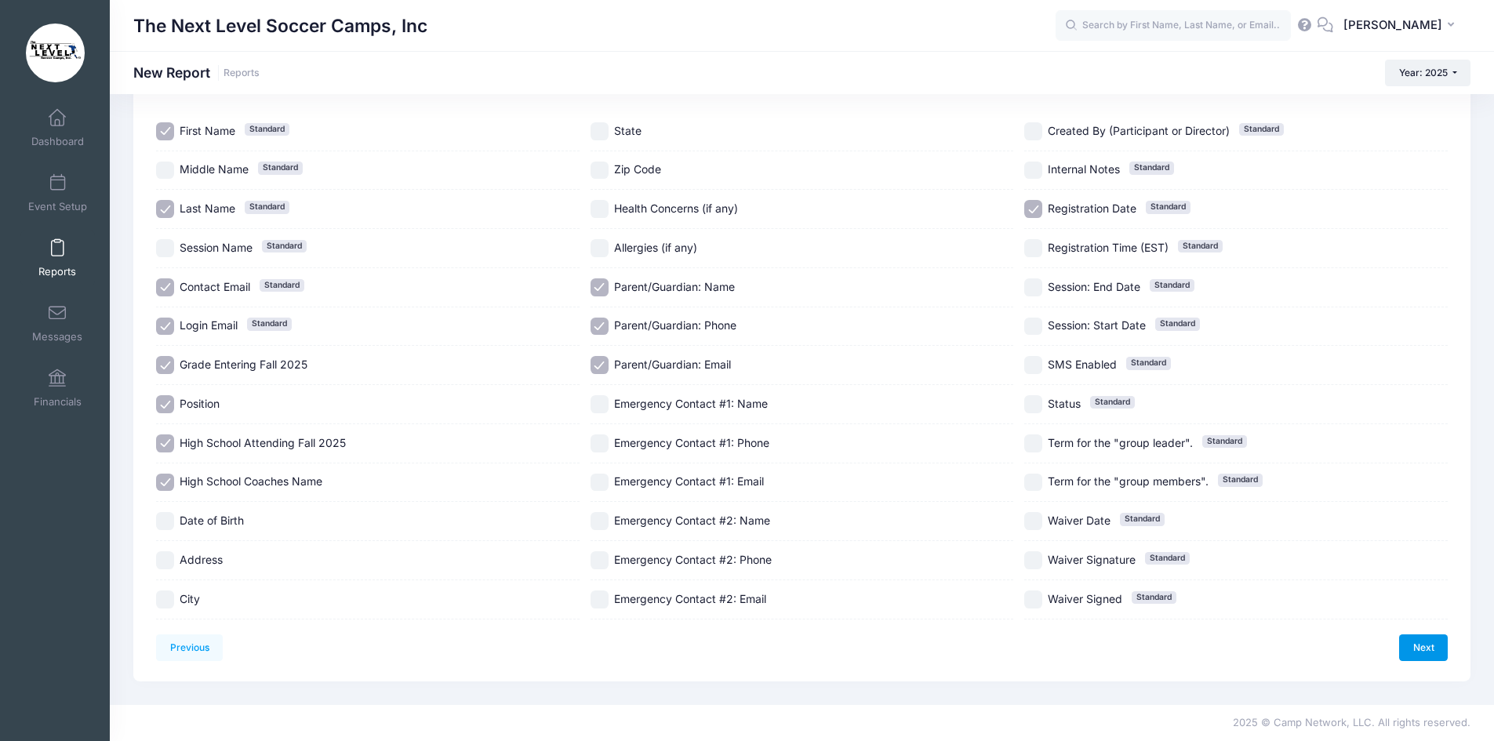 The height and width of the screenshot is (741, 1494). What do you see at coordinates (57, 271) in the screenshot?
I see `span: Reports` at bounding box center [57, 271].